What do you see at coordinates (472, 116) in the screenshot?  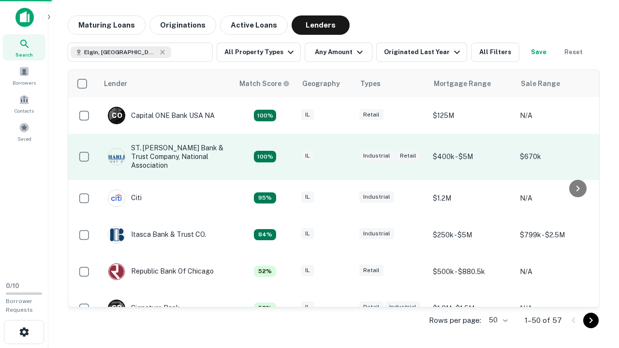 I see `td: $125M` at bounding box center [472, 116].